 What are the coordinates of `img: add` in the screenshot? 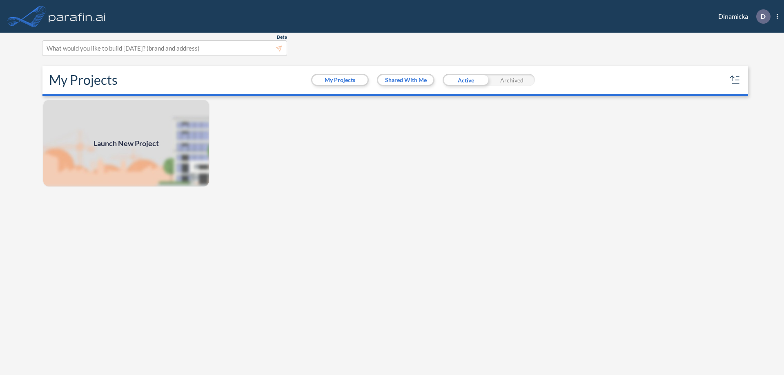 It's located at (126, 143).